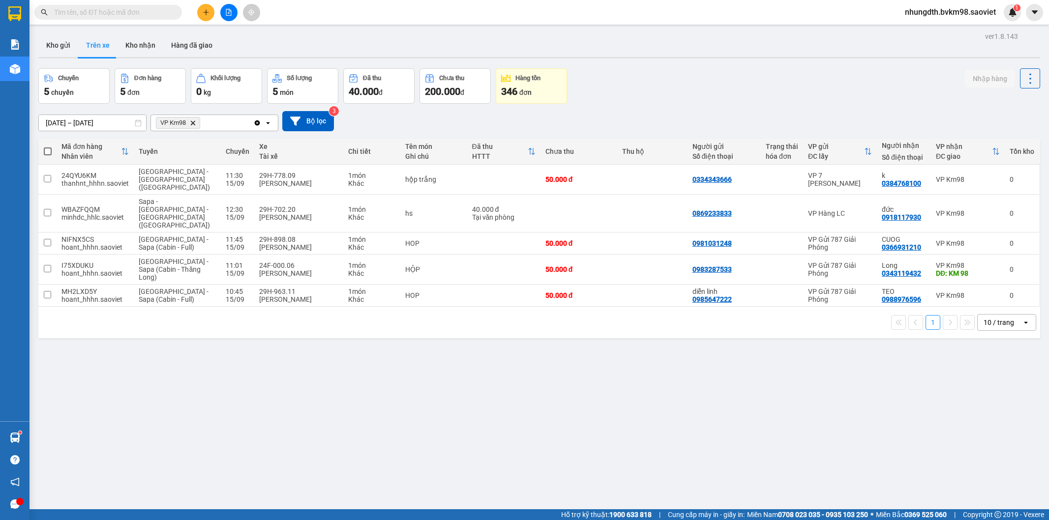 This screenshot has width=1049, height=520. Describe the element at coordinates (712, 180) in the screenshot. I see `div: 0334343666` at that location.